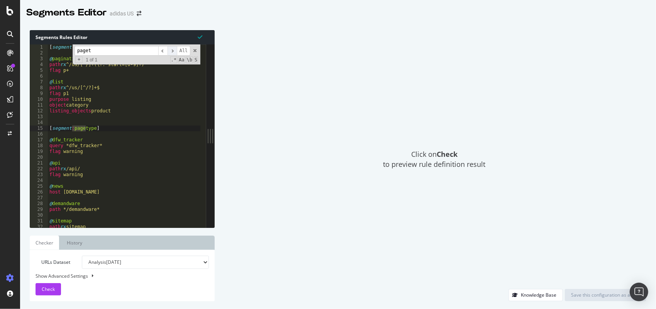  What do you see at coordinates (639, 292) in the screenshot?
I see `div: Open Intercom Messenger` at bounding box center [639, 292].